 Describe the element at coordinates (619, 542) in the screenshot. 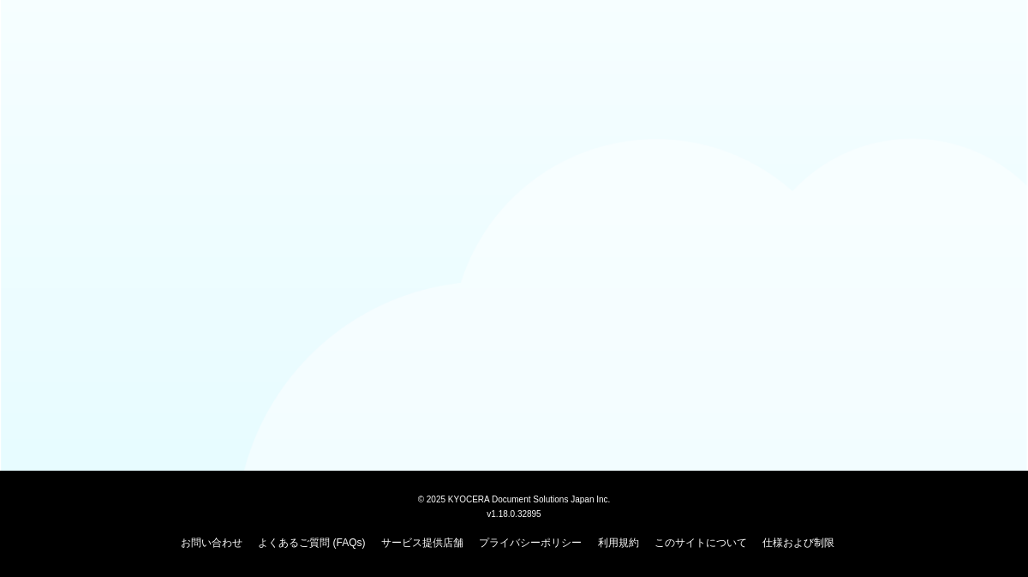

I see `a: 利用規約` at that location.